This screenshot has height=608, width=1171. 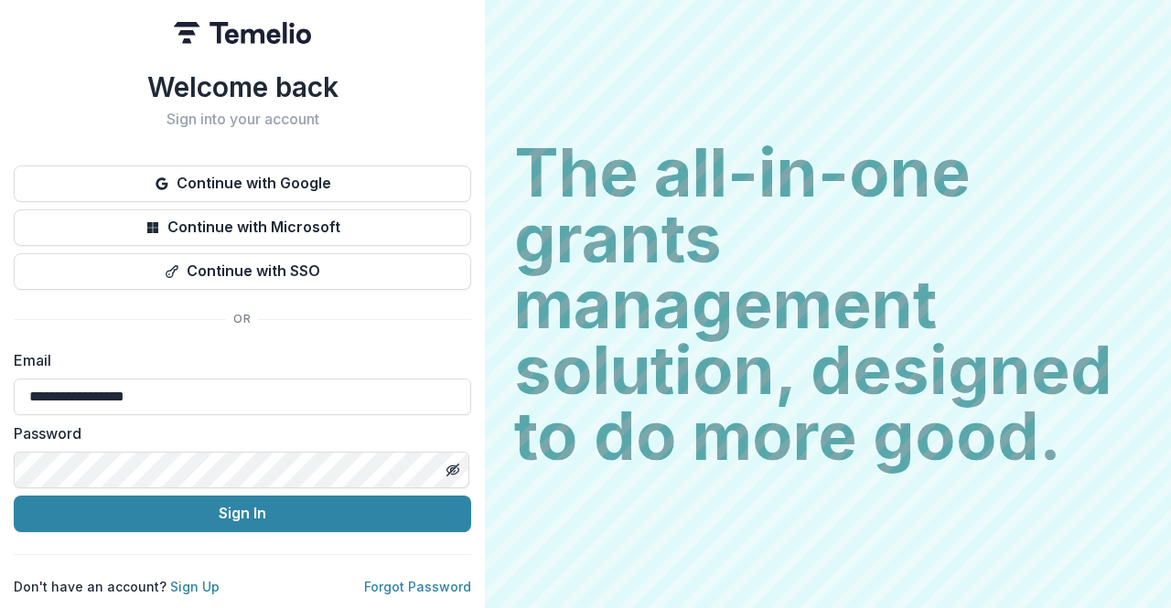 What do you see at coordinates (237, 360) in the screenshot?
I see `label: Email` at bounding box center [237, 360].